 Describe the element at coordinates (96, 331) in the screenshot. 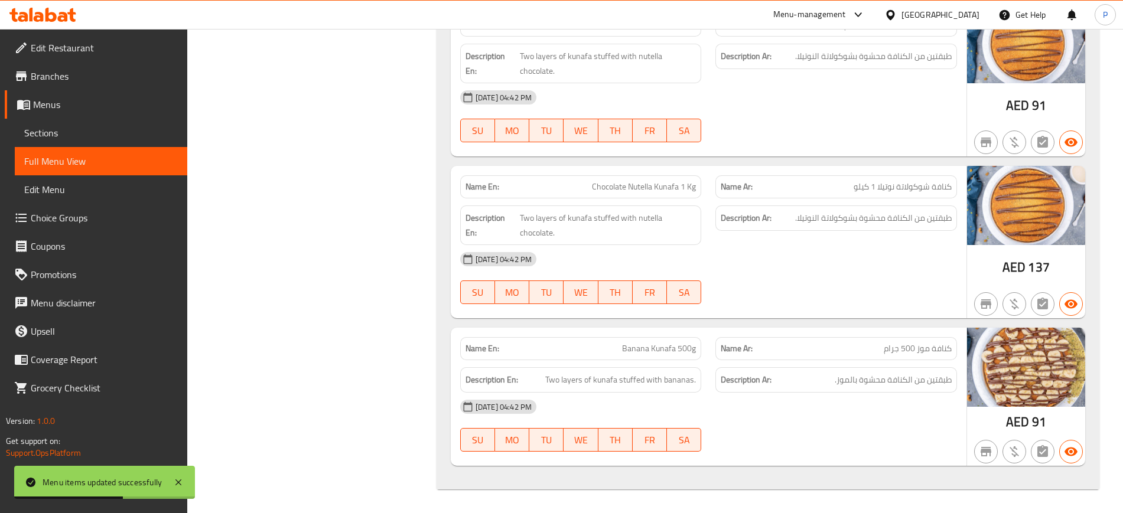

I see `a: Upsell` at that location.